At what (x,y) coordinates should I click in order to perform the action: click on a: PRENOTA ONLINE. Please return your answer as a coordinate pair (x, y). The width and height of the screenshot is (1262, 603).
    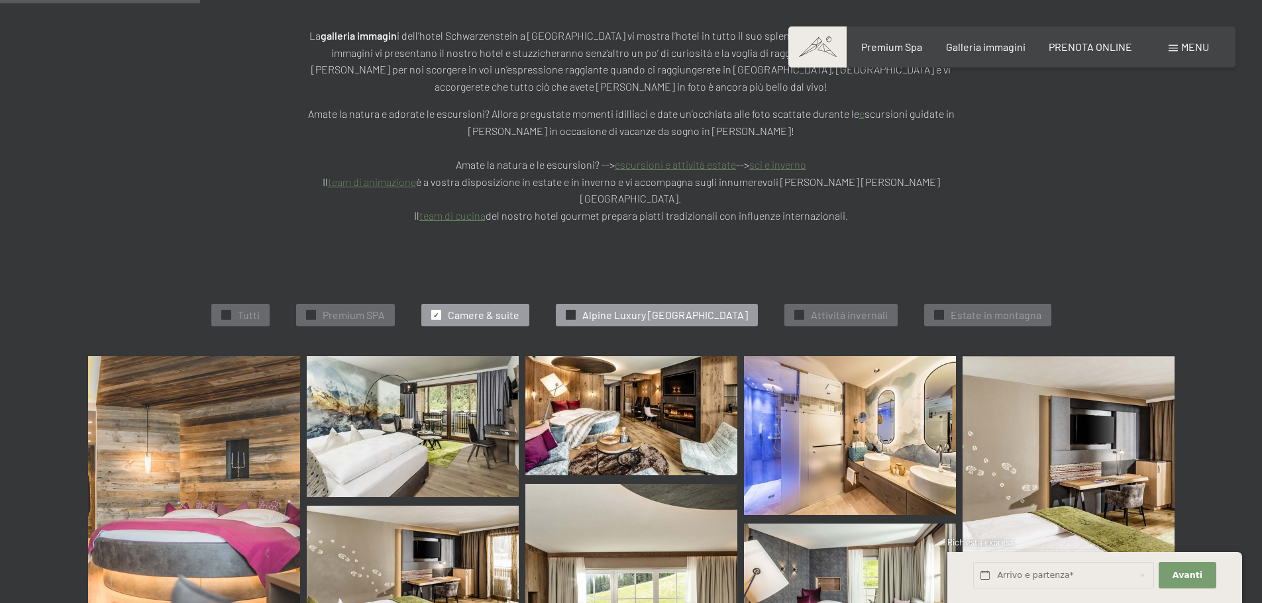
    Looking at the image, I should click on (1090, 46).